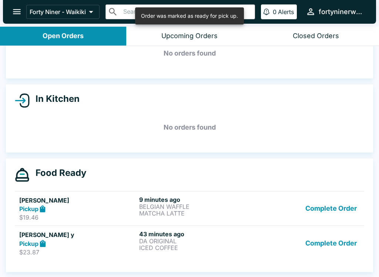 The image size is (379, 277). What do you see at coordinates (285, 12) in the screenshot?
I see `p: Alerts` at bounding box center [285, 12].